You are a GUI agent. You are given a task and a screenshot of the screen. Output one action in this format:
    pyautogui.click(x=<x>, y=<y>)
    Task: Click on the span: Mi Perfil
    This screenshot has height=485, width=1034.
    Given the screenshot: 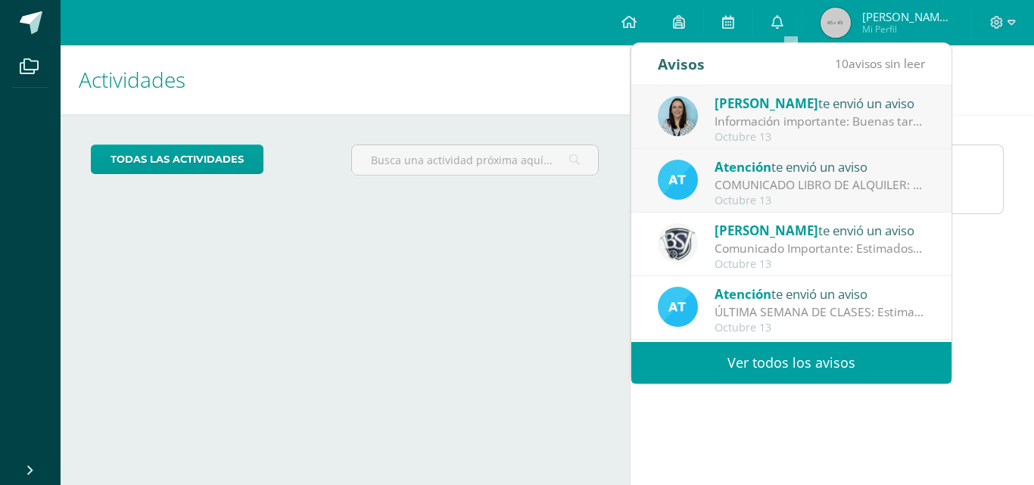 What is the action you would take?
    pyautogui.click(x=908, y=29)
    